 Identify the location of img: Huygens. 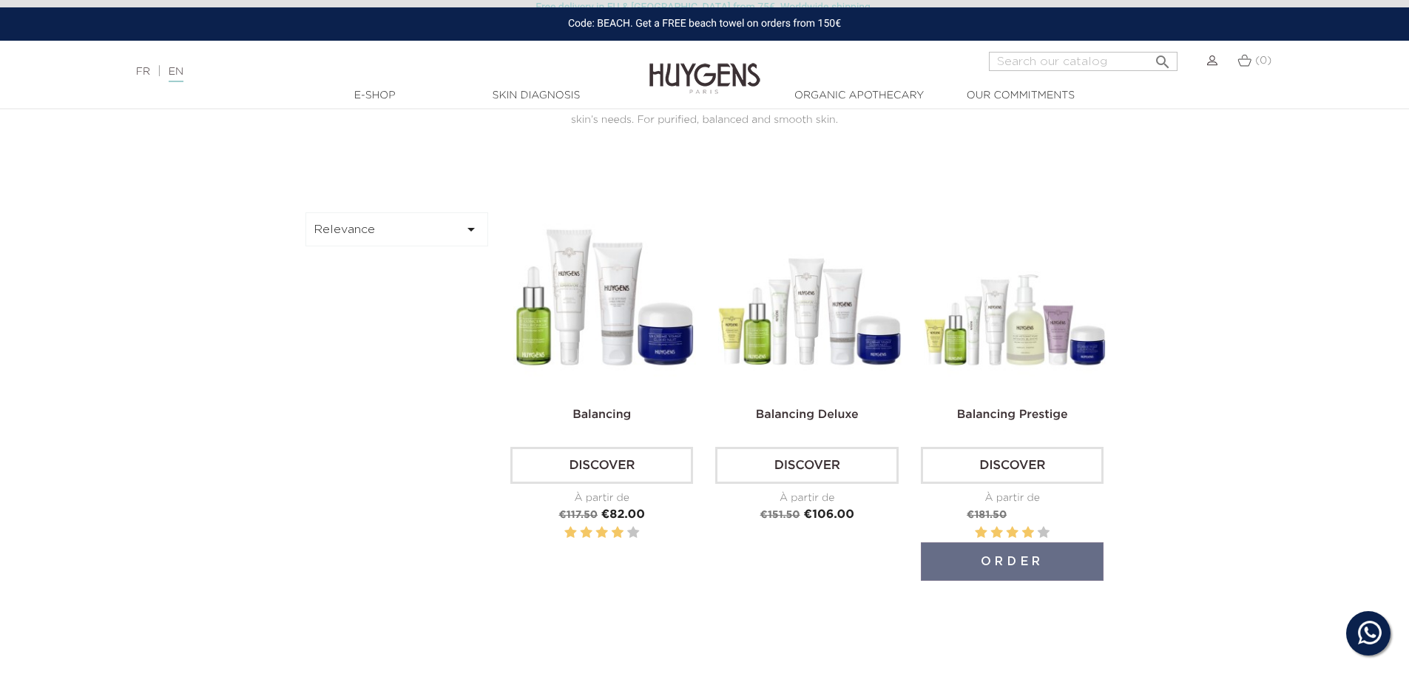
(705, 67).